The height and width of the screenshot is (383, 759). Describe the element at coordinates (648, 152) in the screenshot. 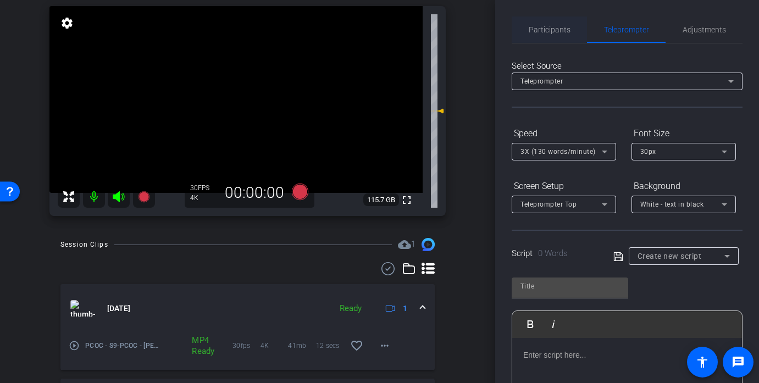

I see `span: 30px` at that location.